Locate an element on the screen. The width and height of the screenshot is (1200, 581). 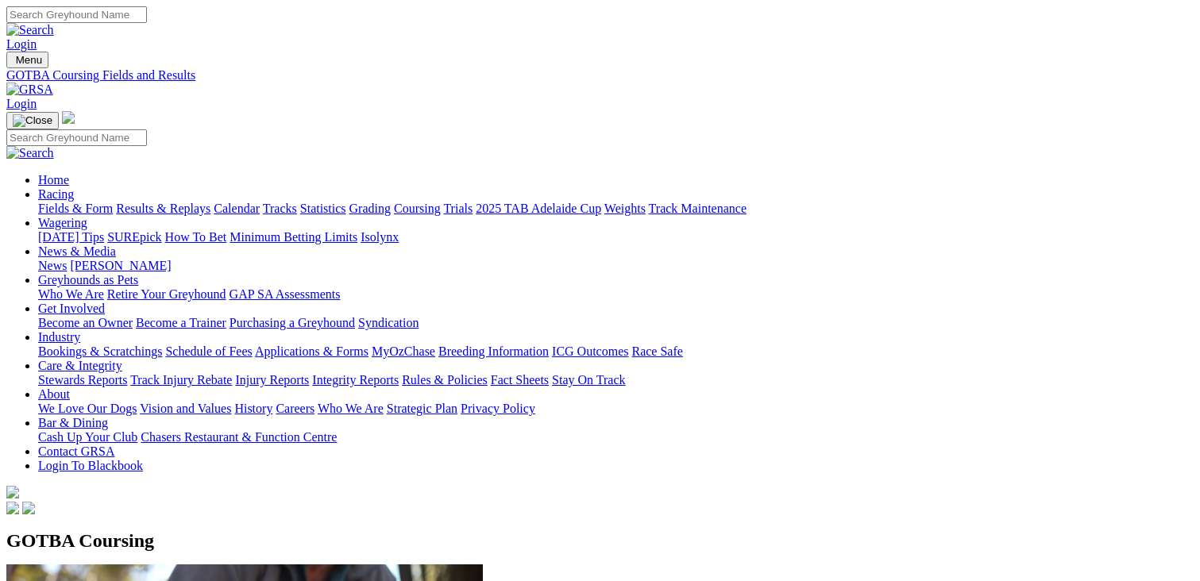
a: Rules & Policies is located at coordinates (445, 380).